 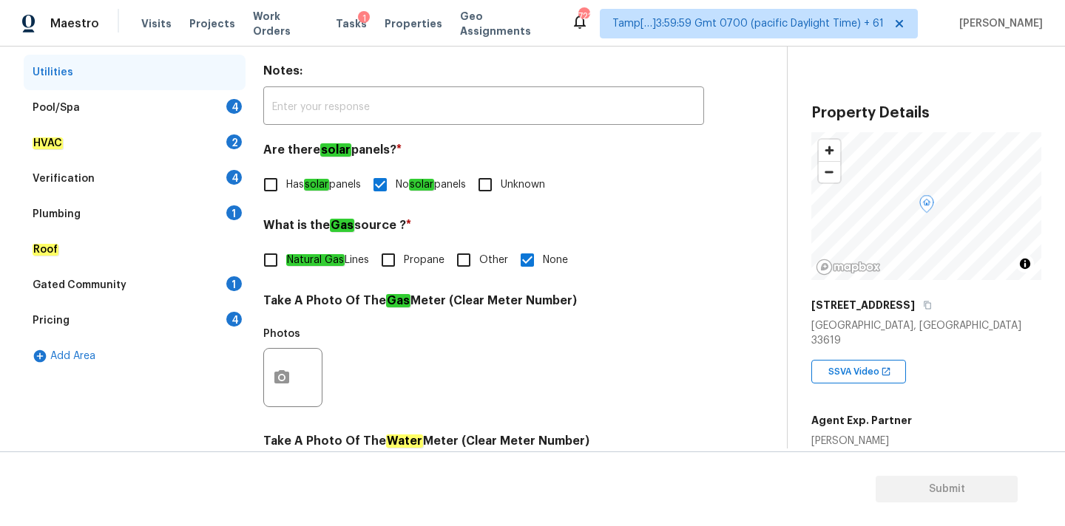 I want to click on span: Work Orders, so click(x=285, y=24).